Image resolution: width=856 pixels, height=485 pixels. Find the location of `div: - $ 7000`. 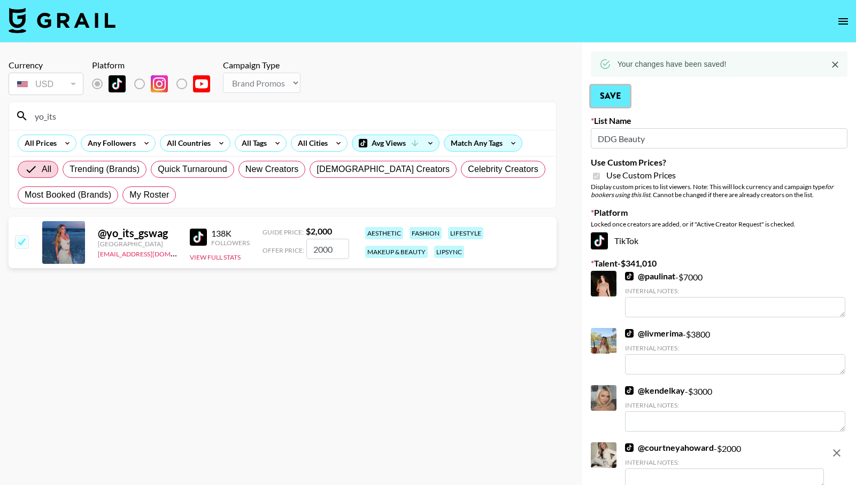

div: - $ 7000 is located at coordinates (735, 294).